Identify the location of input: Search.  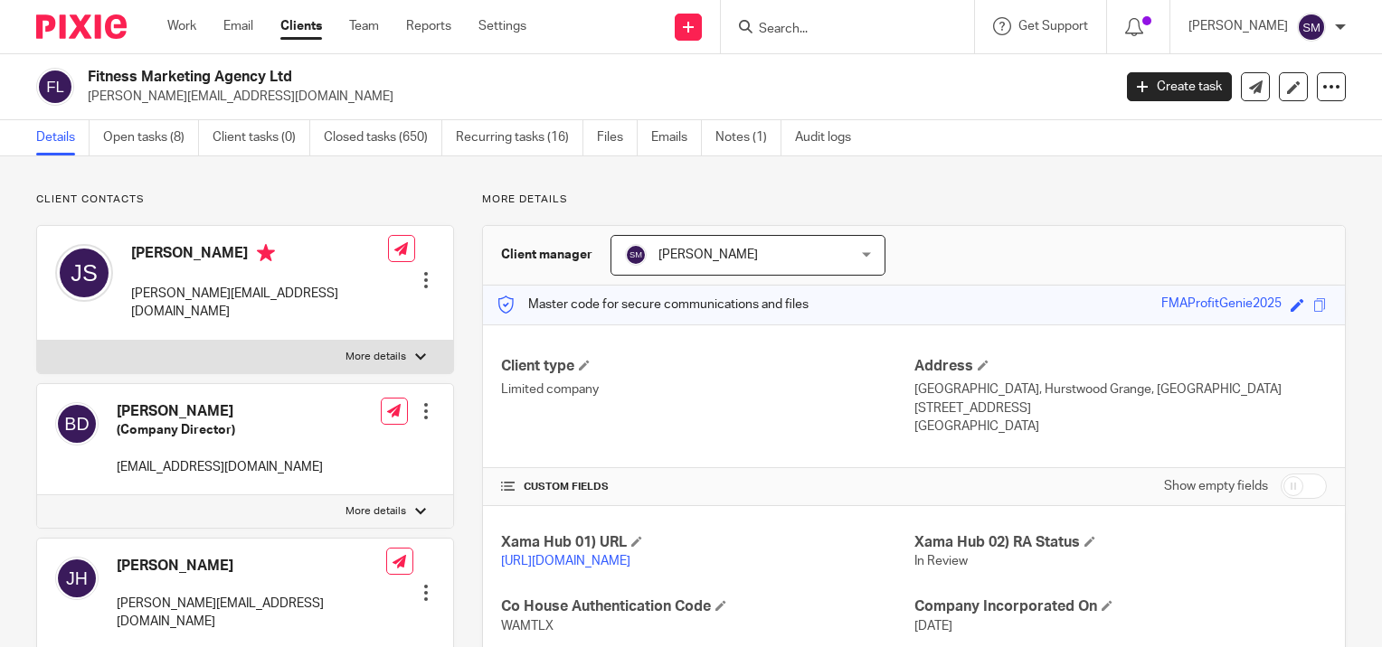
(838, 30).